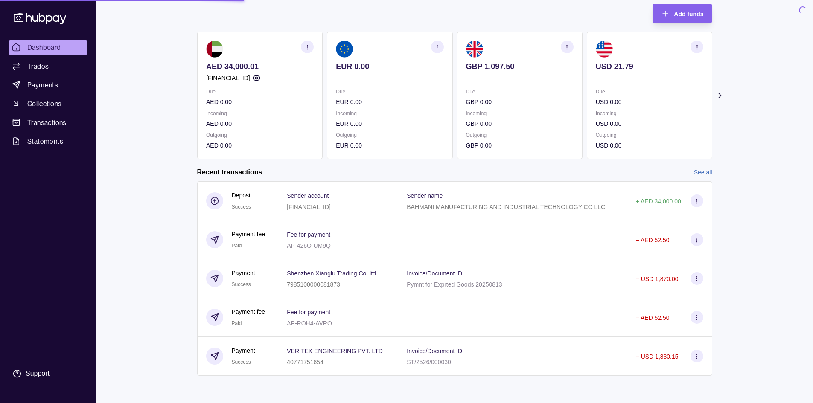 This screenshot has height=403, width=813. I want to click on img: us, so click(604, 49).